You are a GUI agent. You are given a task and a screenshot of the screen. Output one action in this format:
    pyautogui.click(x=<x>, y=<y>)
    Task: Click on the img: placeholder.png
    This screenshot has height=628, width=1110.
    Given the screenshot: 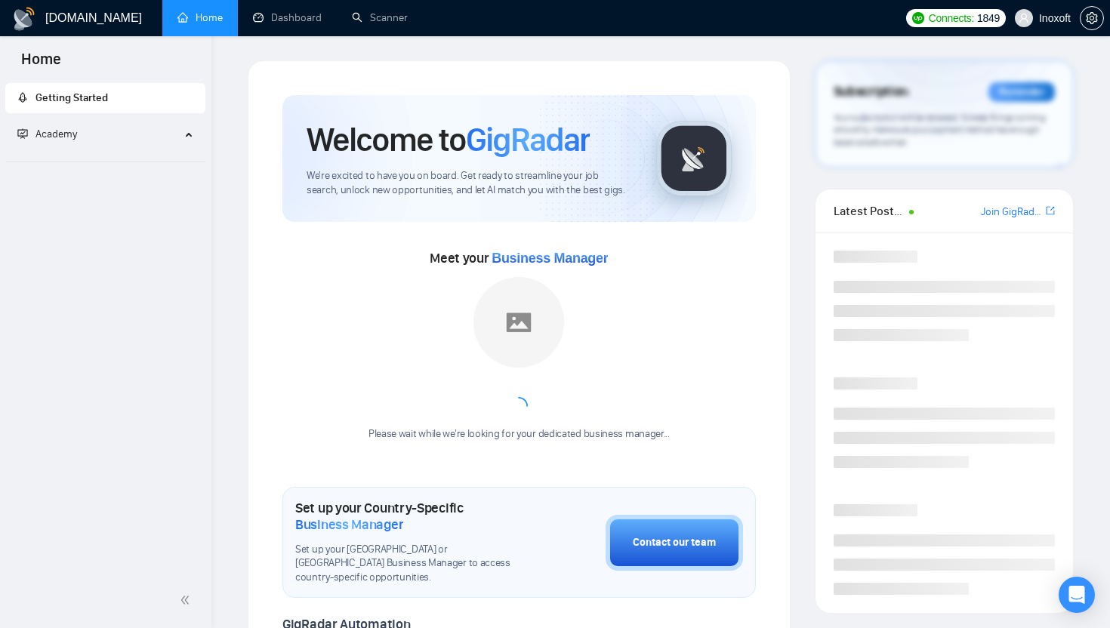 What is the action you would take?
    pyautogui.click(x=519, y=322)
    